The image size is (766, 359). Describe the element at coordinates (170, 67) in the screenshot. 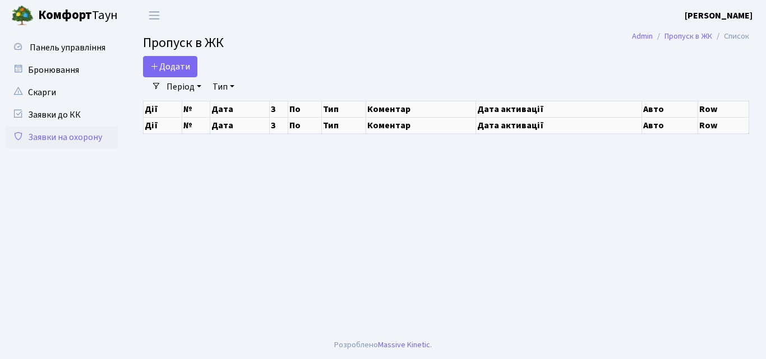

I see `a: Додати` at that location.